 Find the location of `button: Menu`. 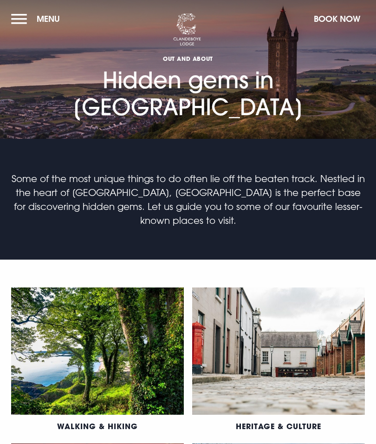

button: Menu is located at coordinates (38, 19).